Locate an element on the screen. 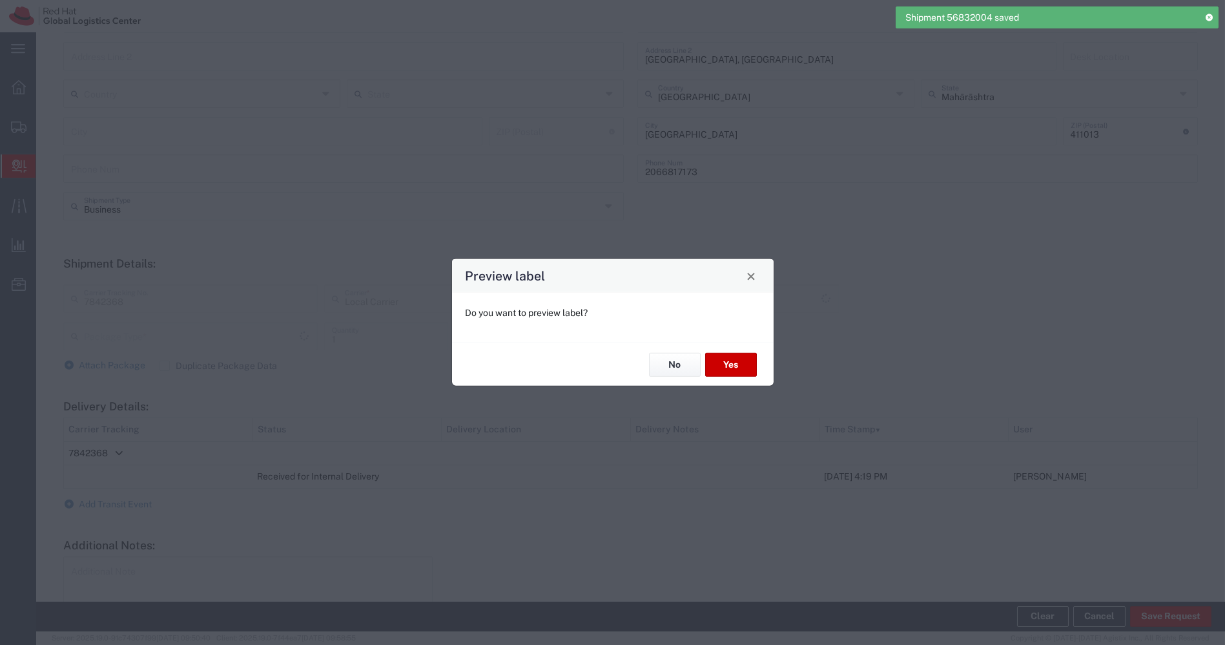 Image resolution: width=1225 pixels, height=645 pixels. button: Close is located at coordinates (751, 276).